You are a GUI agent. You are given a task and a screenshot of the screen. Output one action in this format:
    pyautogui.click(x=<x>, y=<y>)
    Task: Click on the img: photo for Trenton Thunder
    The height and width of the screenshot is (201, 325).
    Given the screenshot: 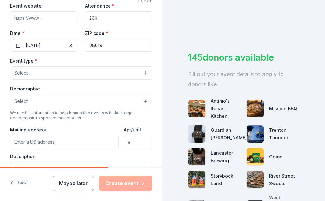 What is the action you would take?
    pyautogui.click(x=255, y=134)
    